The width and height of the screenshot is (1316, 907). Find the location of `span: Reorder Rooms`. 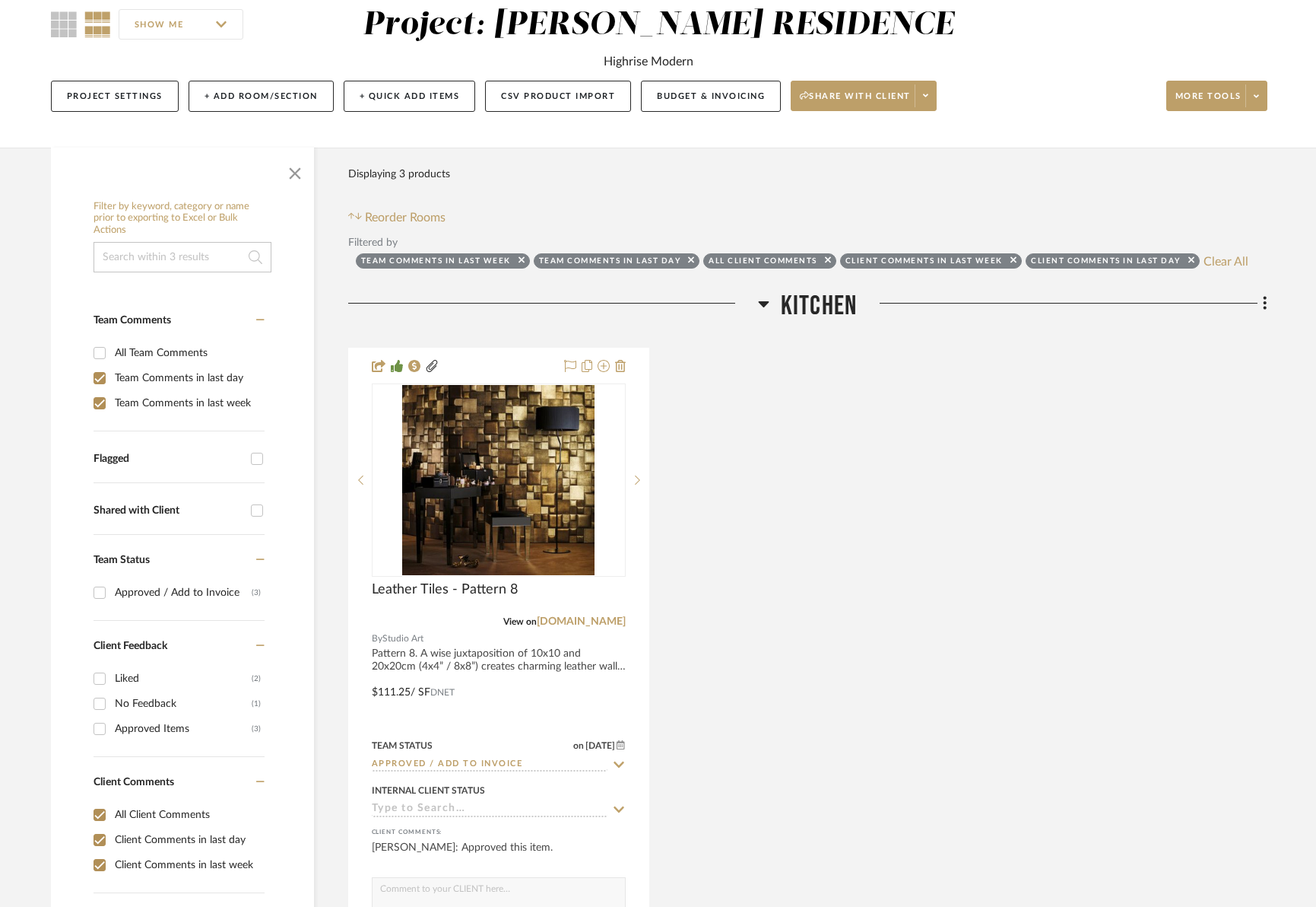

span: Reorder Rooms is located at coordinates (406, 218).